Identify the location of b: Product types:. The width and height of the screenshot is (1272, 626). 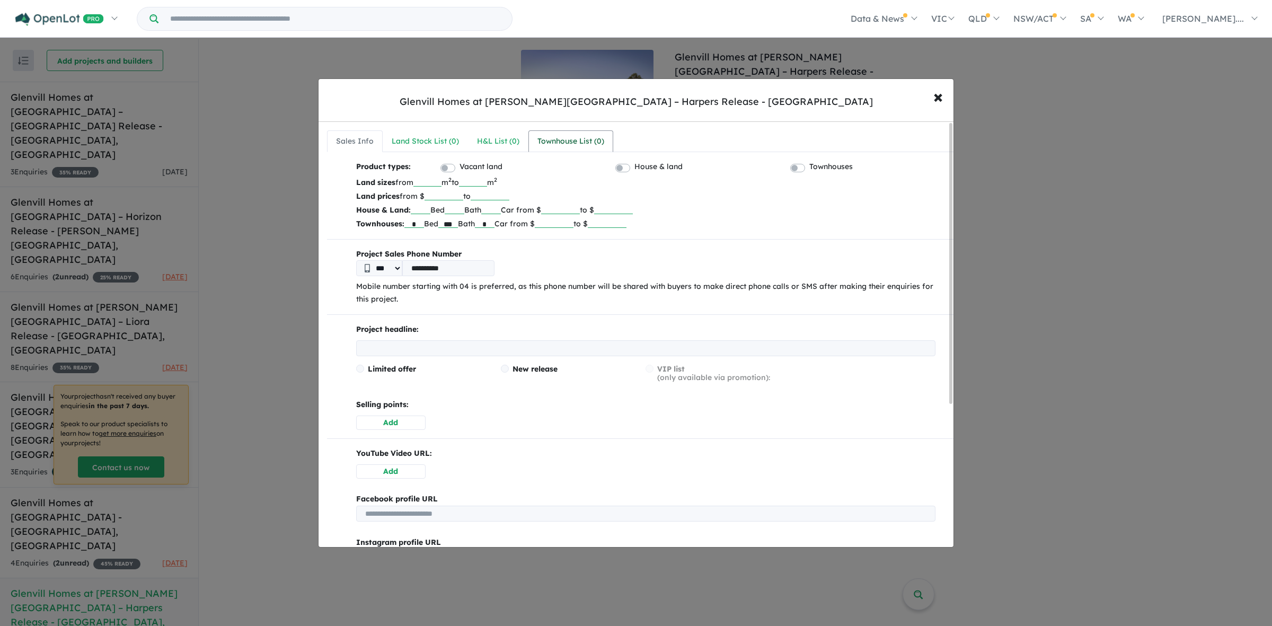
(383, 167).